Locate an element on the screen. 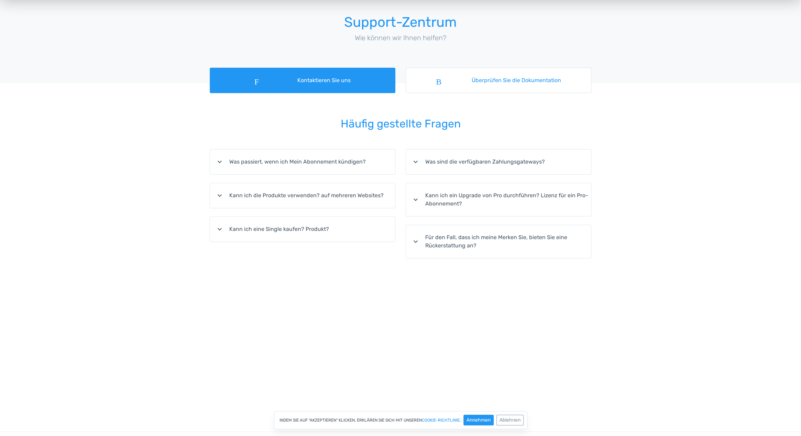 The height and width of the screenshot is (436, 801). font: Überprüfen Sie die Dokumentation is located at coordinates (517, 80).